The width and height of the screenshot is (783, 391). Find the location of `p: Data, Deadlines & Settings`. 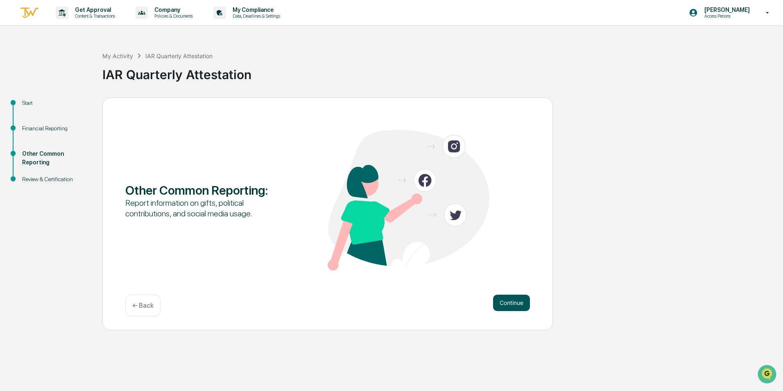

p: Data, Deadlines & Settings is located at coordinates (255, 16).